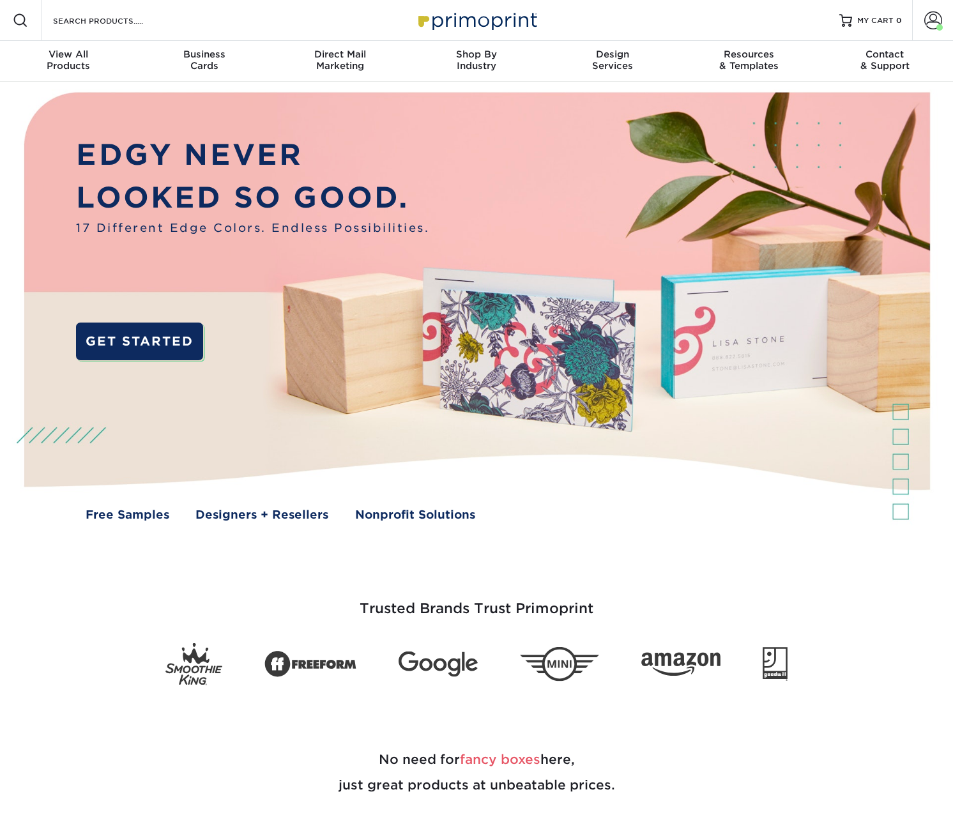  I want to click on span: Business, so click(204, 54).